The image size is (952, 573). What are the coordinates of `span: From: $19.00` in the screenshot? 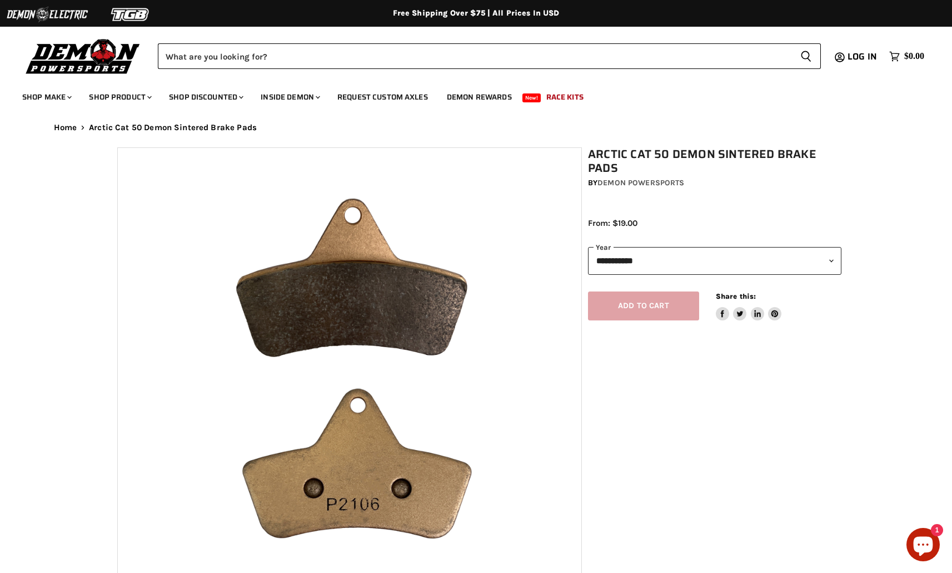 It's located at (613, 223).